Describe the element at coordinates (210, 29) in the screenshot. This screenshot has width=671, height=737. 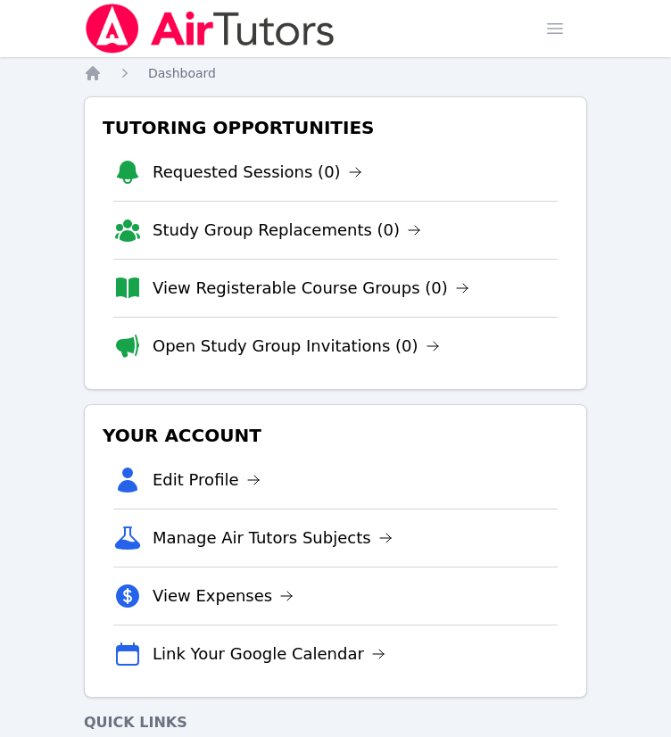
I see `img: Air Tutors` at that location.